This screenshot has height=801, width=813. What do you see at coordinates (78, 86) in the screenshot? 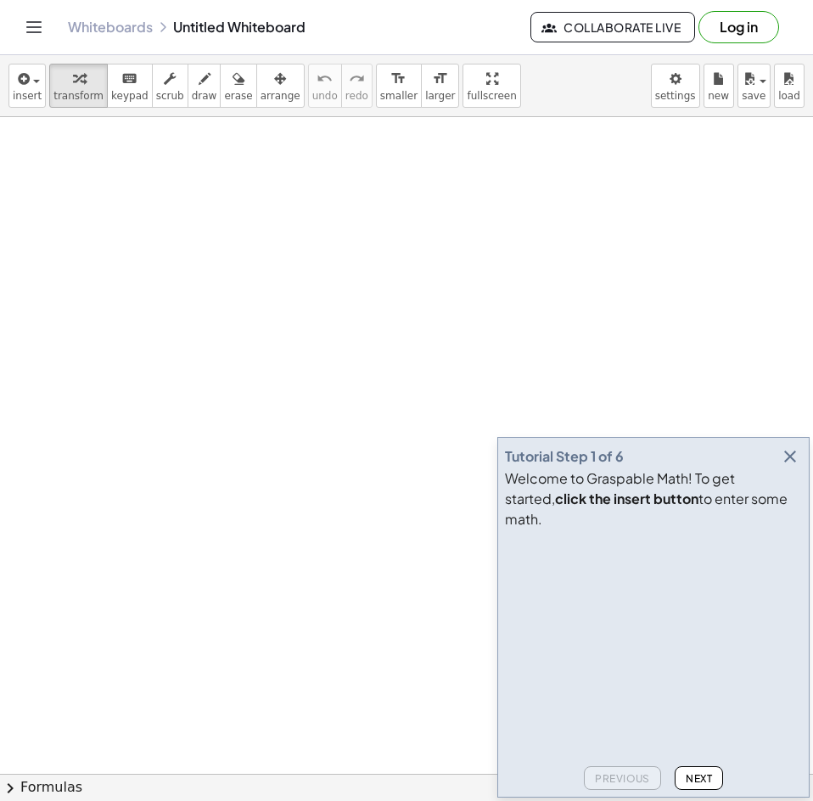
I see `button: transform` at bounding box center [78, 86].